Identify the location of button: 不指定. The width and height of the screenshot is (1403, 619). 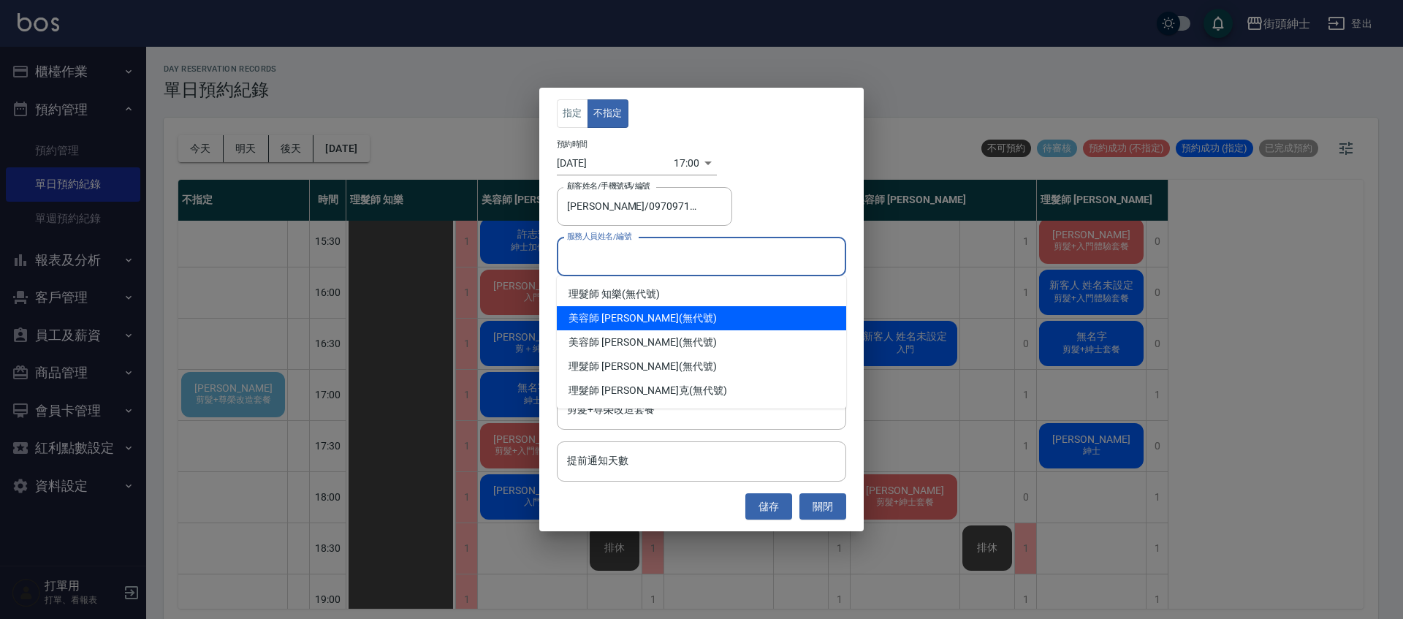
(608, 113).